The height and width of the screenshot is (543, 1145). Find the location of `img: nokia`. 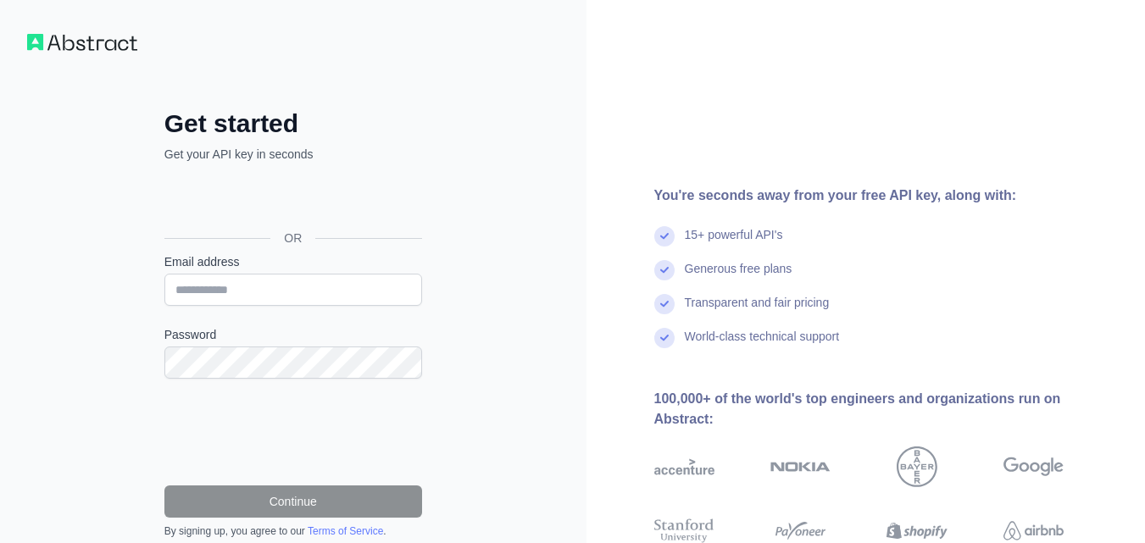

img: nokia is located at coordinates (800, 467).